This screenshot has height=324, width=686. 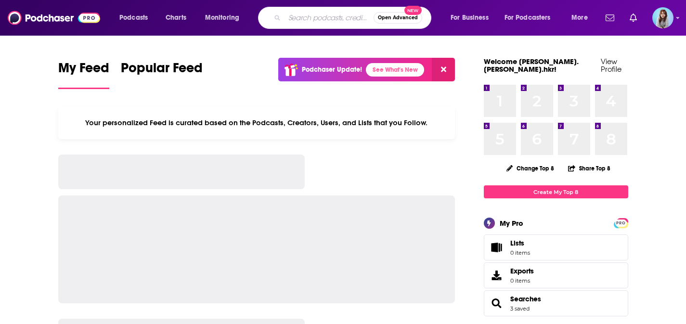 What do you see at coordinates (176, 18) in the screenshot?
I see `span: Charts` at bounding box center [176, 18].